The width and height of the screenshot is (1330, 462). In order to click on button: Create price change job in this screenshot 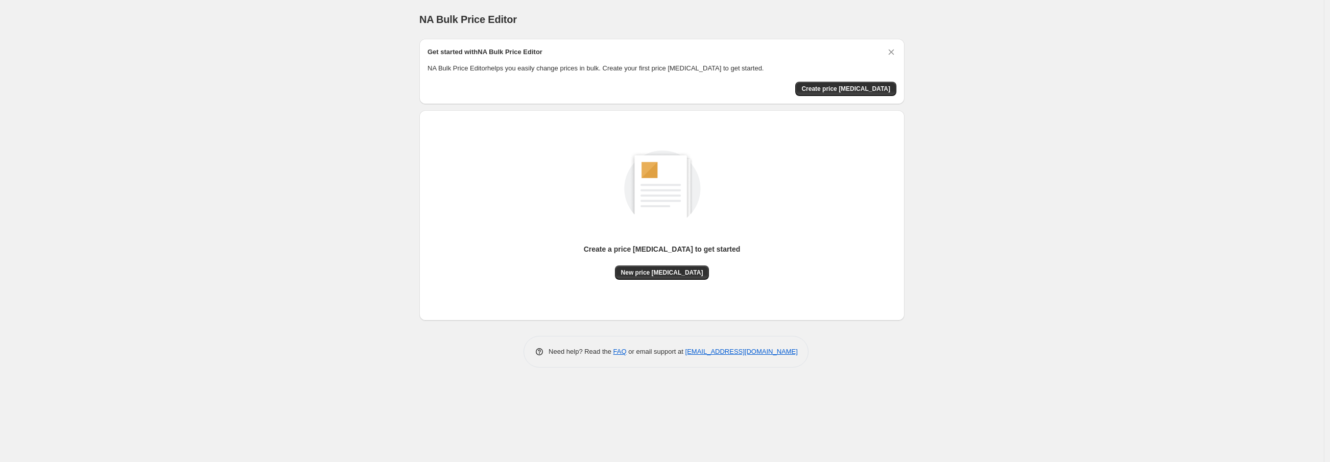, I will do `click(846, 89)`.